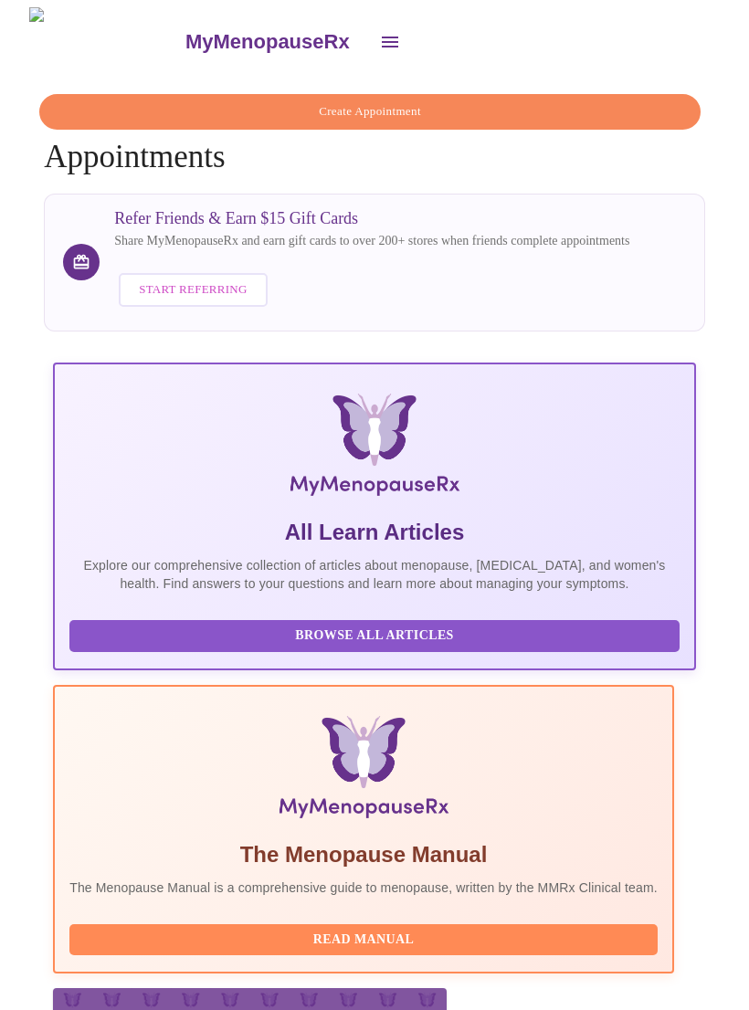 This screenshot has width=749, height=1010. Describe the element at coordinates (375, 134) in the screenshot. I see `h4: Appointments` at that location.